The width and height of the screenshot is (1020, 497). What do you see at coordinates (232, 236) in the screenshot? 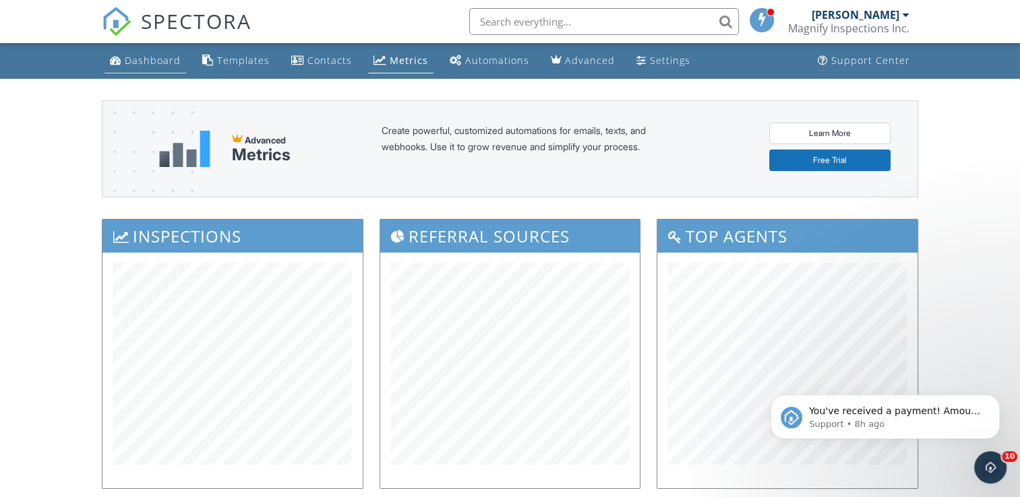
I see `h3: Inspections` at bounding box center [232, 236].